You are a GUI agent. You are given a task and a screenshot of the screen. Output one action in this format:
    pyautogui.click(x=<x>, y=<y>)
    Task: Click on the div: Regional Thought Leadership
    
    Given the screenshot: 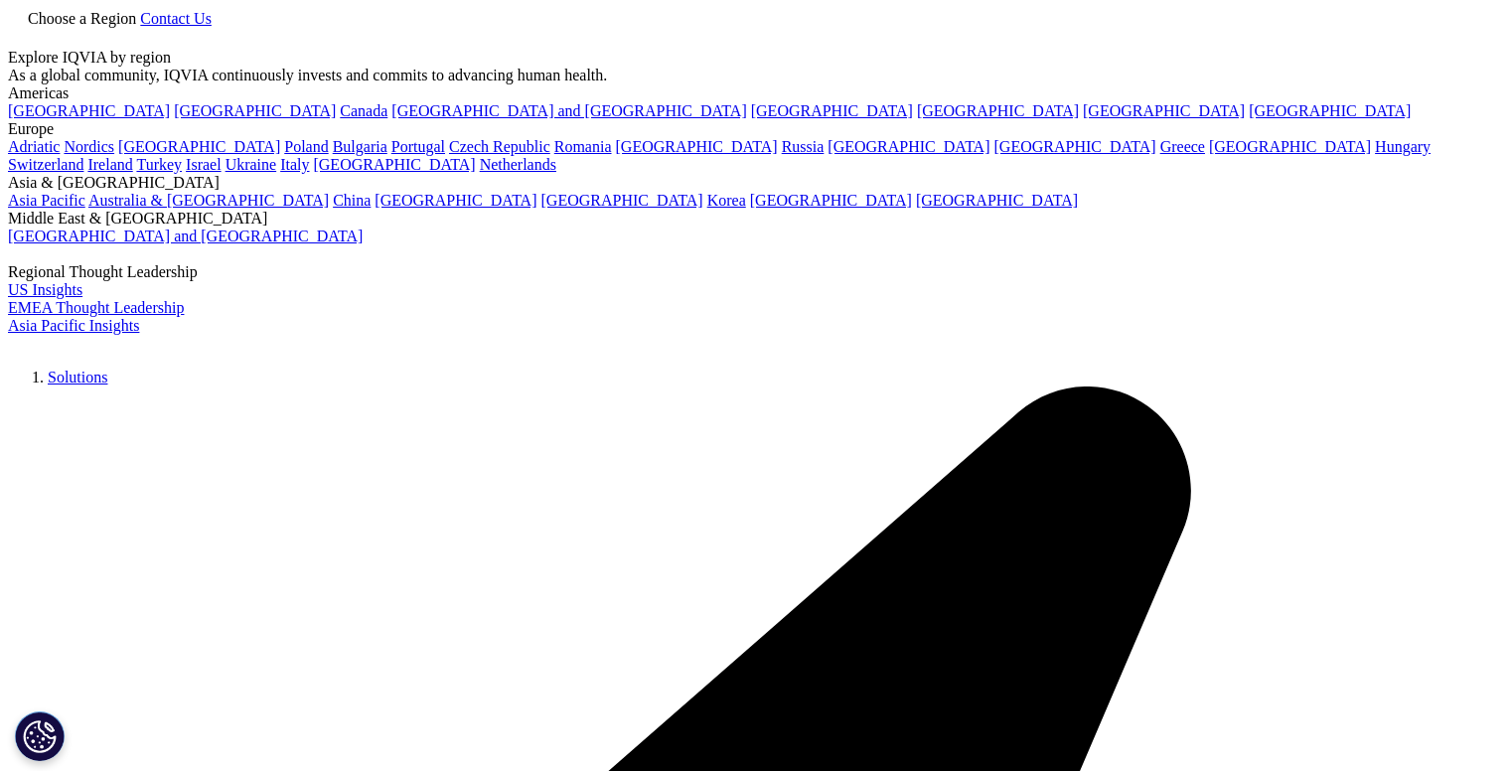 What is the action you would take?
    pyautogui.click(x=755, y=272)
    